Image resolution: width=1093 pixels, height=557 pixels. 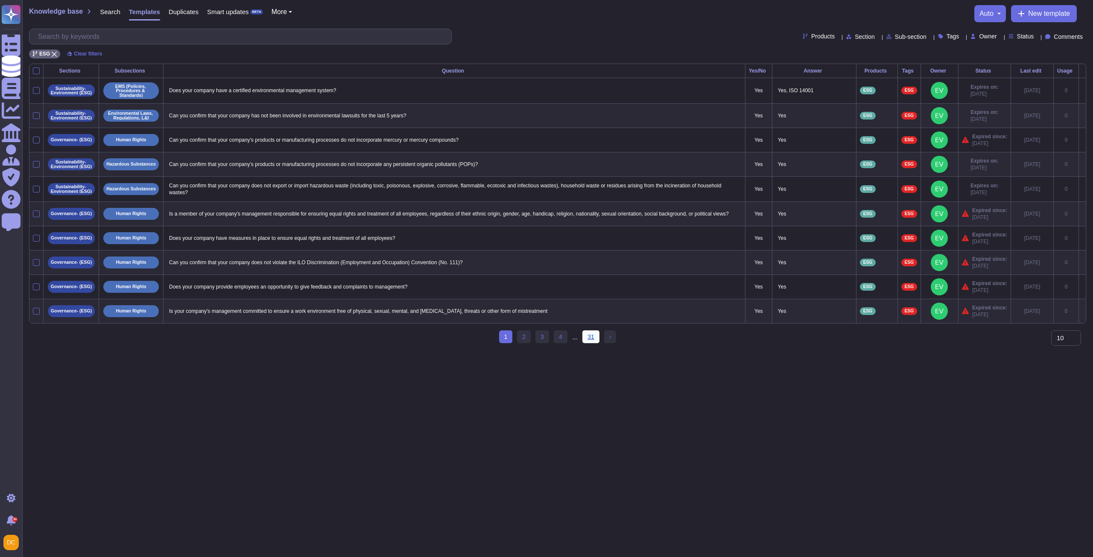 What do you see at coordinates (454, 71) in the screenshot?
I see `div: Question` at bounding box center [454, 71].